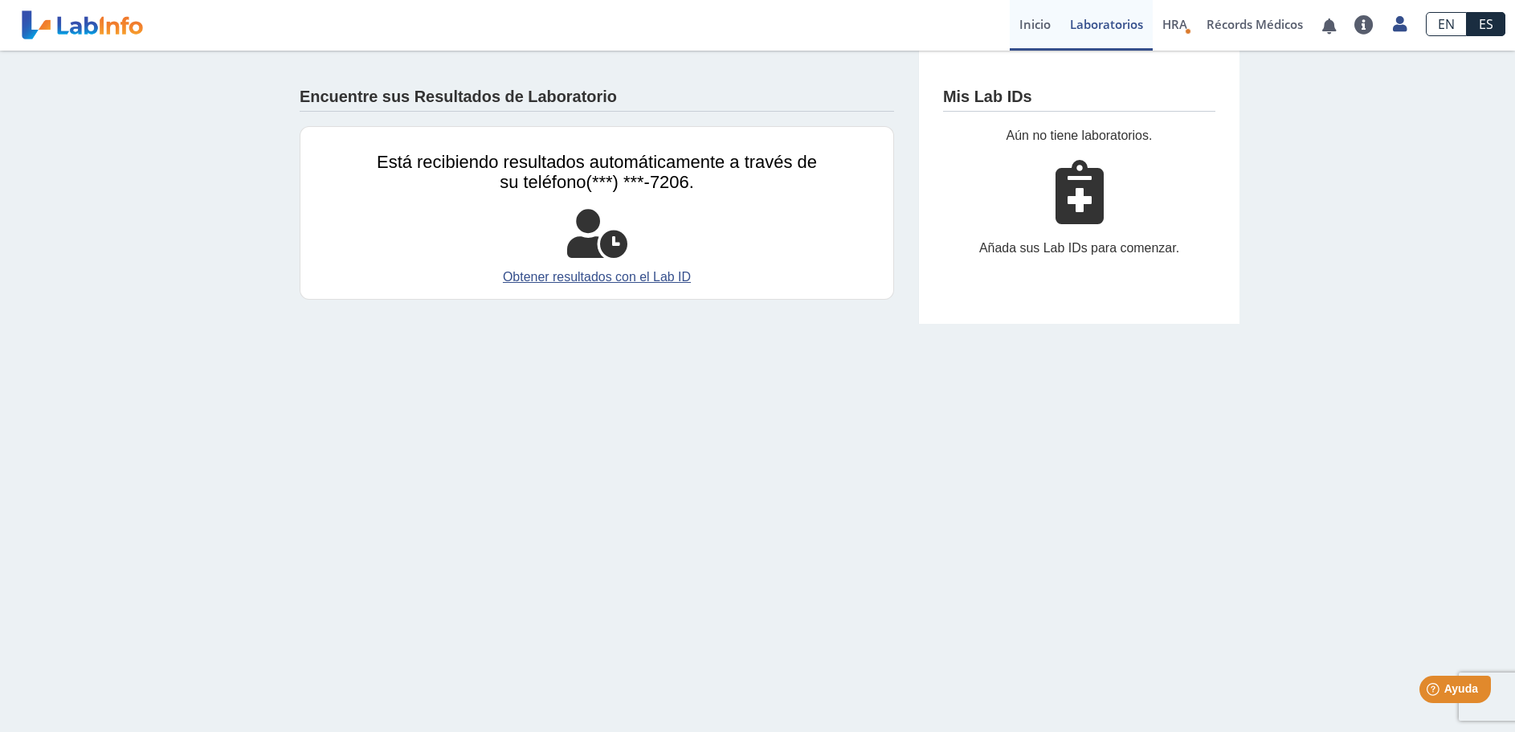  What do you see at coordinates (1079, 248) in the screenshot?
I see `div: Añada sus Lab IDs para comenzar.` at bounding box center [1079, 248].